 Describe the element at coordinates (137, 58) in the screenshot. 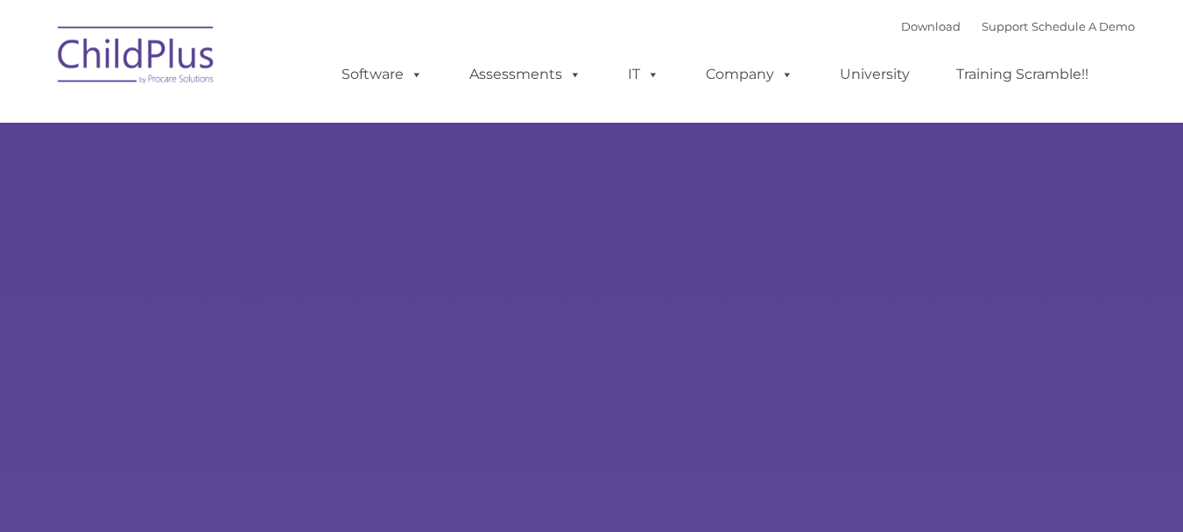

I see `img: ChildPlus by Procare Solutions` at that location.